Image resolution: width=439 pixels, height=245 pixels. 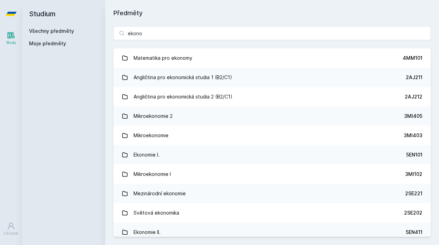 I want to click on div: 2AJ211, so click(x=414, y=78).